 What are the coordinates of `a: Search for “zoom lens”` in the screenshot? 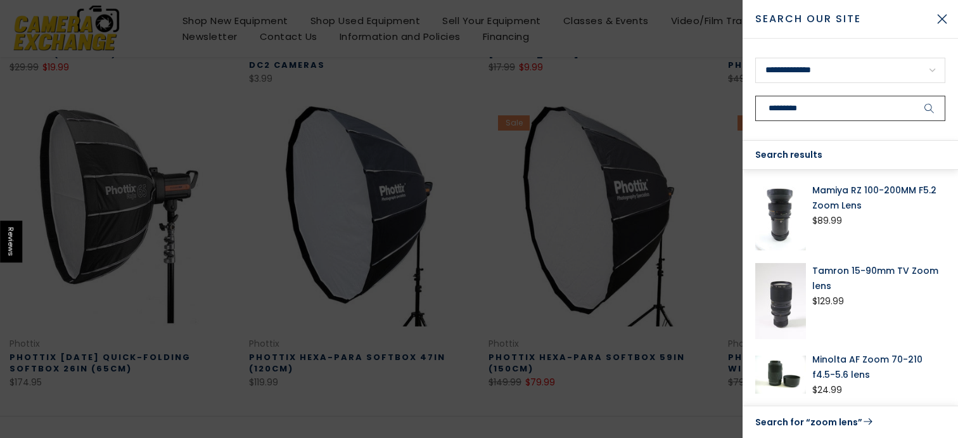 It's located at (850, 422).